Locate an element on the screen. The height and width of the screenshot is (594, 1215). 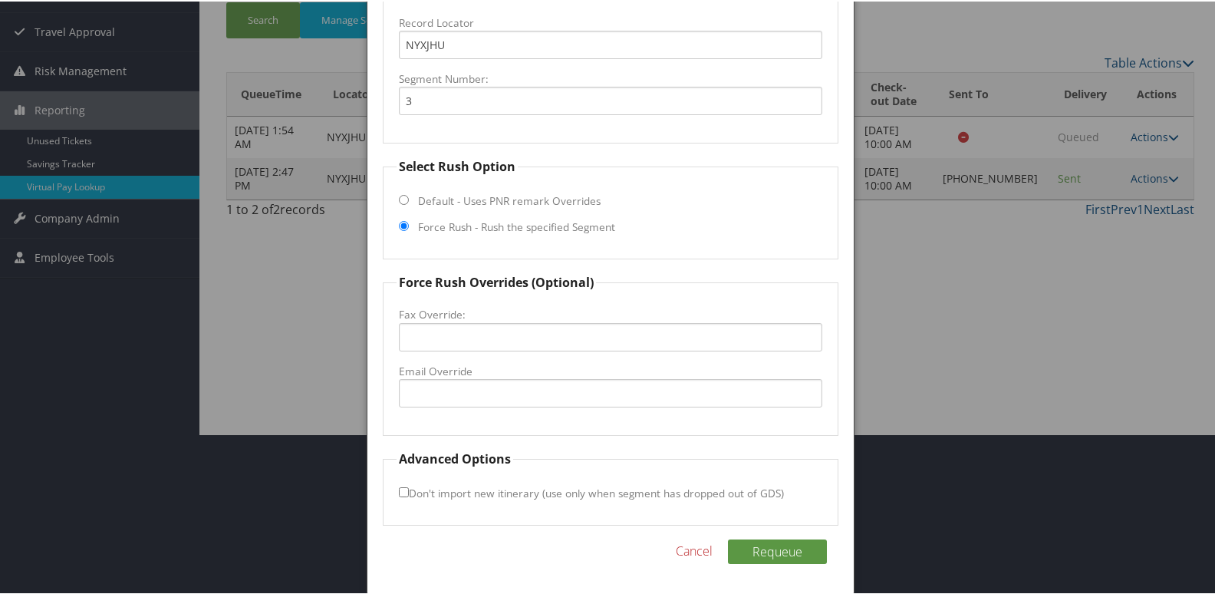
label: Default - Uses PNR remark Overrides is located at coordinates (509, 199).